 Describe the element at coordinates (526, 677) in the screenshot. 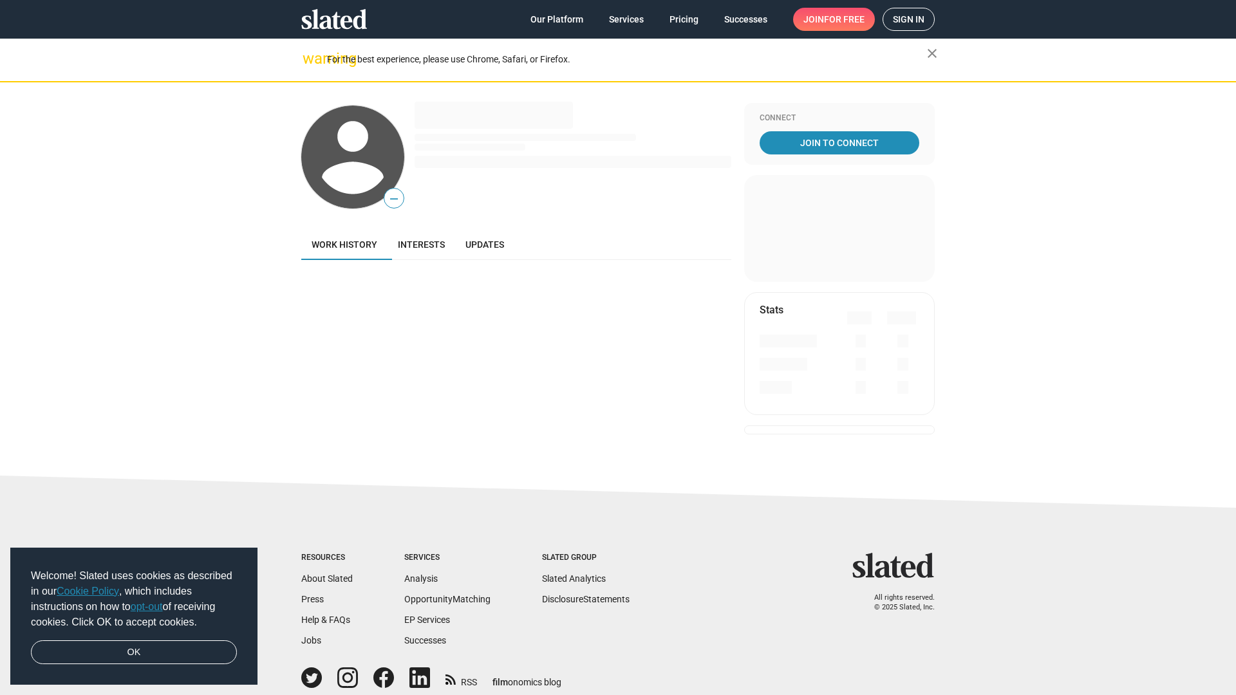

I see `a: filmonomics blog` at that location.